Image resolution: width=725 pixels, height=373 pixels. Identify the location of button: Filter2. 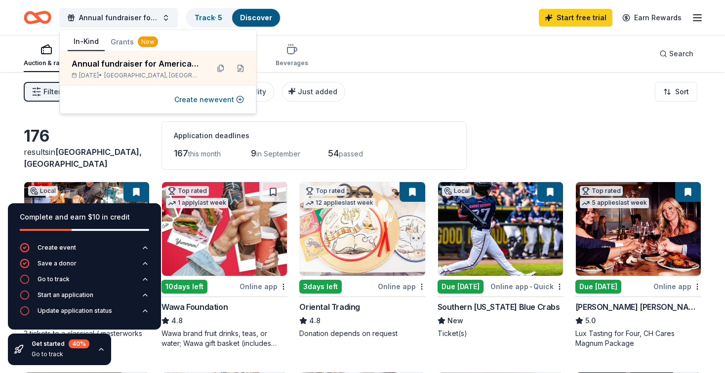
(46, 92).